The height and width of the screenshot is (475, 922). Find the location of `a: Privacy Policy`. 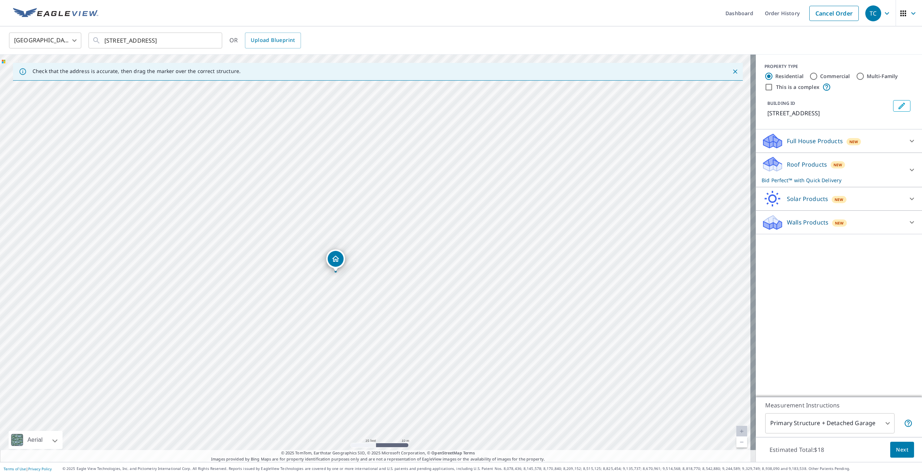

a: Privacy Policy is located at coordinates (40, 469).